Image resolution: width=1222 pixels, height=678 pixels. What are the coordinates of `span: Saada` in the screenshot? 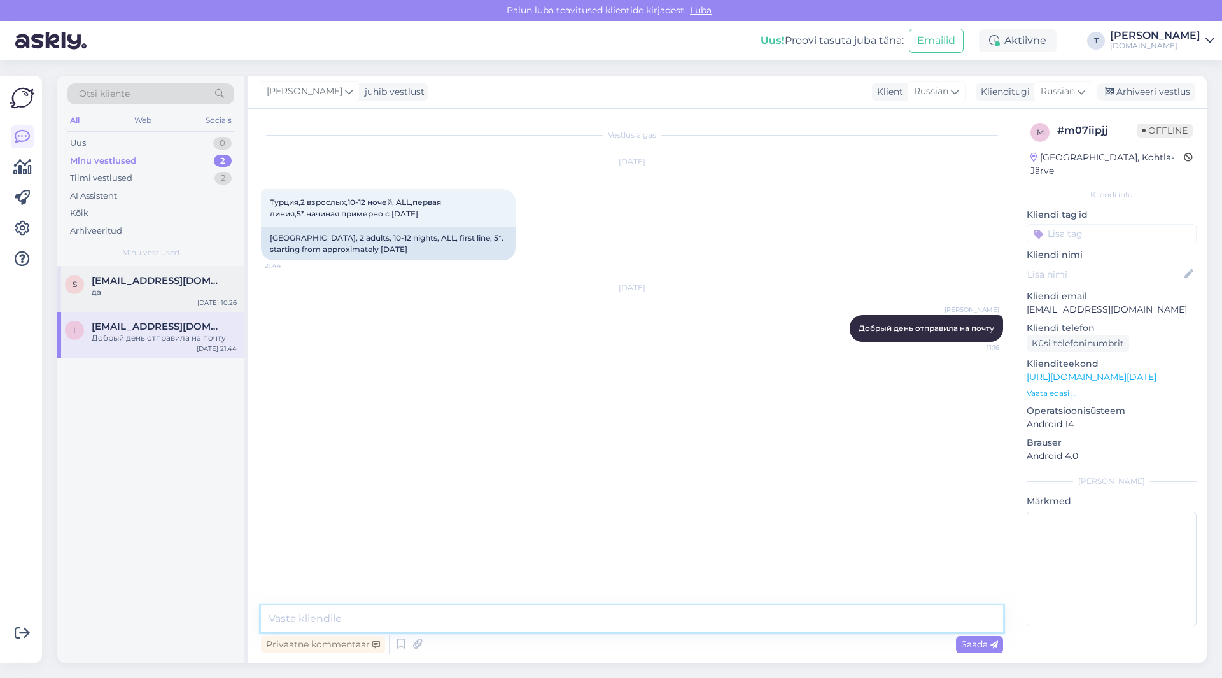 It's located at (979, 644).